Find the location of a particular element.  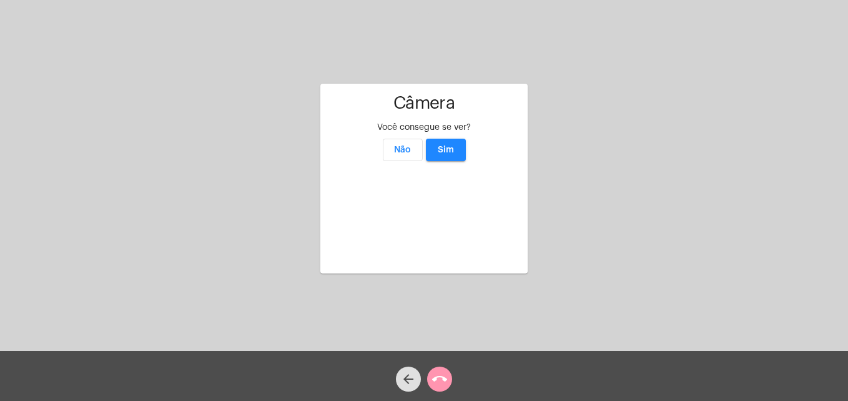

mat-icon: call_end is located at coordinates (440, 379).